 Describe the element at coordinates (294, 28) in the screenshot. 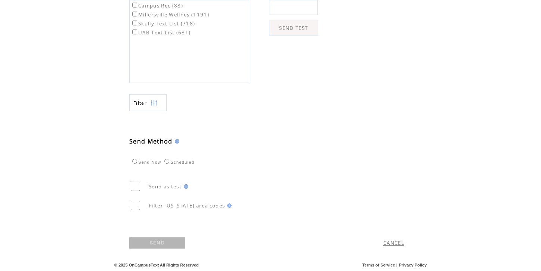

I see `a: SEND TEST` at that location.